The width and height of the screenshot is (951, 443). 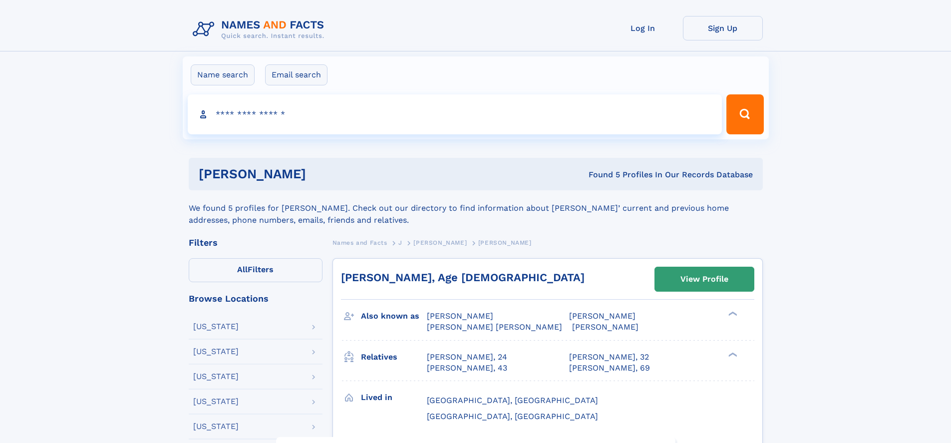 I want to click on a: Names and Facts, so click(x=360, y=242).